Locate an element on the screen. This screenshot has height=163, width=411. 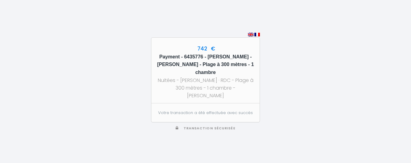
span: Transaction sécurisée is located at coordinates (209, 128).